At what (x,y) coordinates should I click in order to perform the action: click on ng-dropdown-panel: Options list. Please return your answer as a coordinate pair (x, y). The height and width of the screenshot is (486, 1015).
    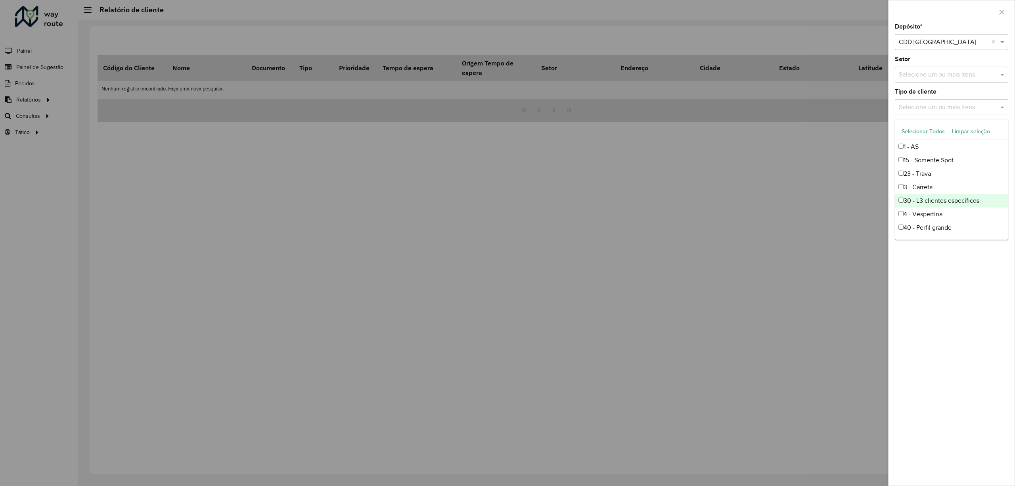
    Looking at the image, I should click on (951, 179).